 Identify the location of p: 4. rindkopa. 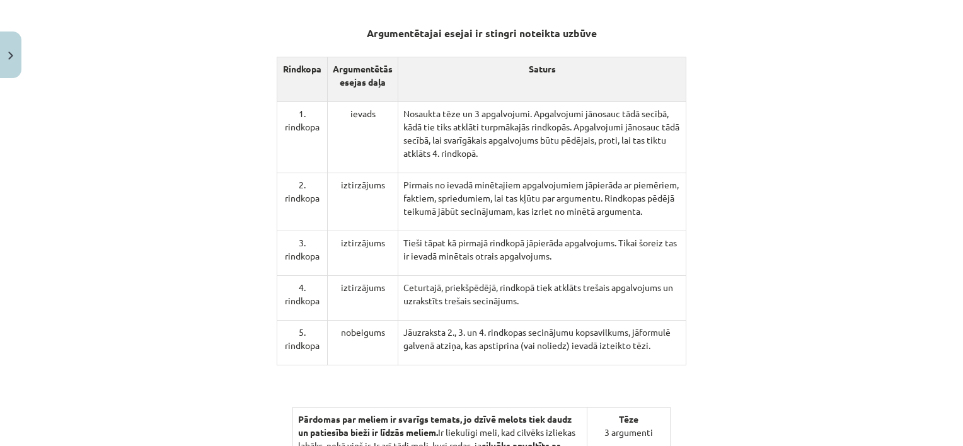
(302, 294).